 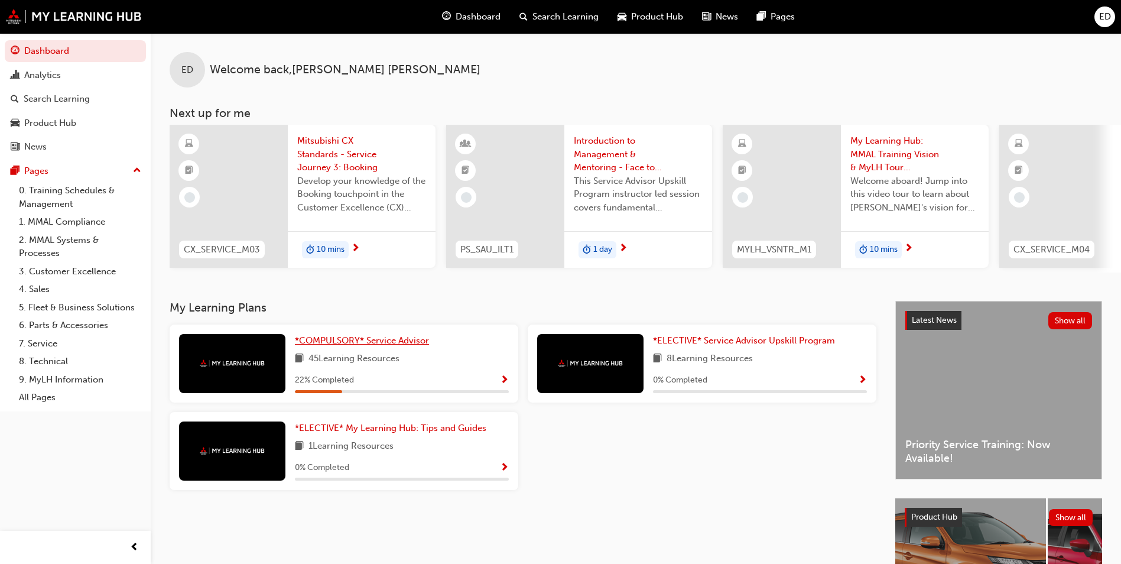 I want to click on a: 4. Sales, so click(x=80, y=289).